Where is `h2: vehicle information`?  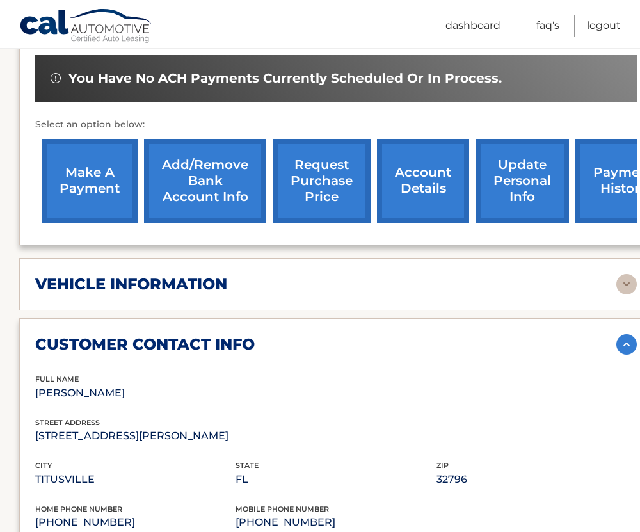
h2: vehicle information is located at coordinates (131, 284).